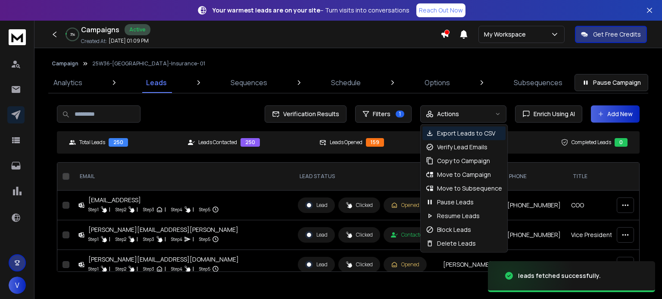 This screenshot has width=662, height=299. Describe the element at coordinates (456, 244) in the screenshot. I see `p: Delete Leads` at that location.